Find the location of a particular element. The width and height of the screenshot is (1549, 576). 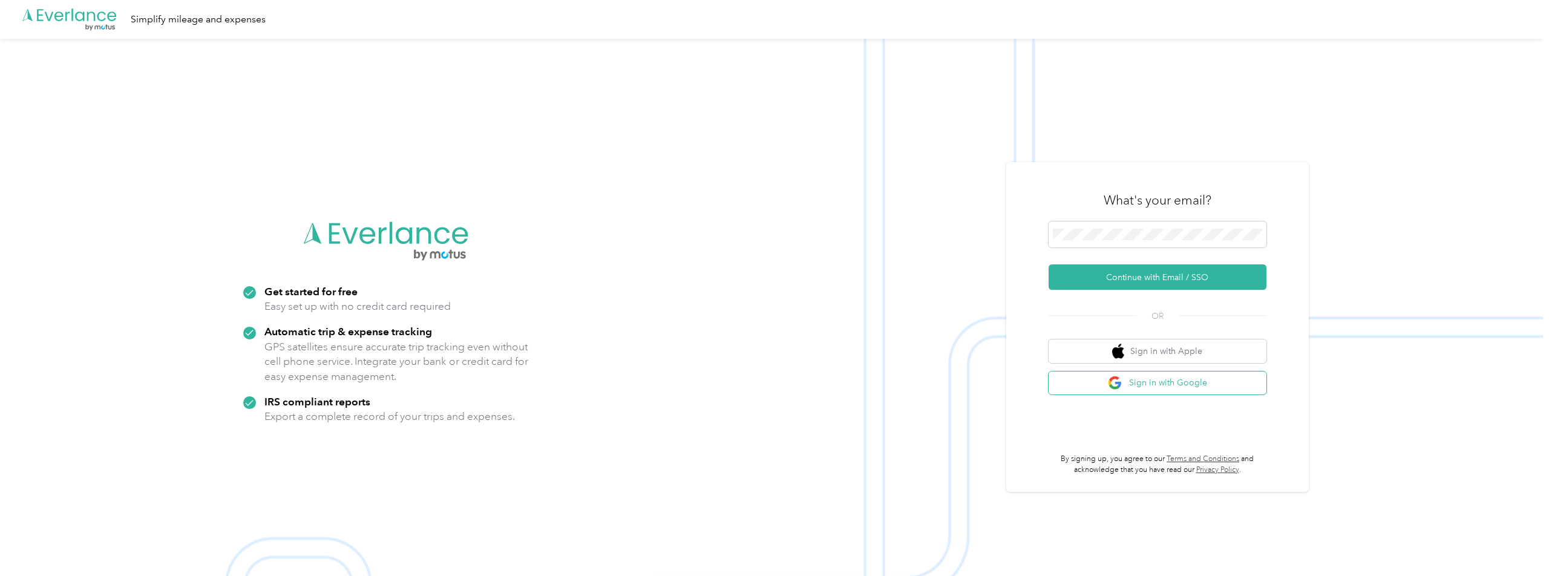

strong: IRS compliant reports is located at coordinates (317, 401).